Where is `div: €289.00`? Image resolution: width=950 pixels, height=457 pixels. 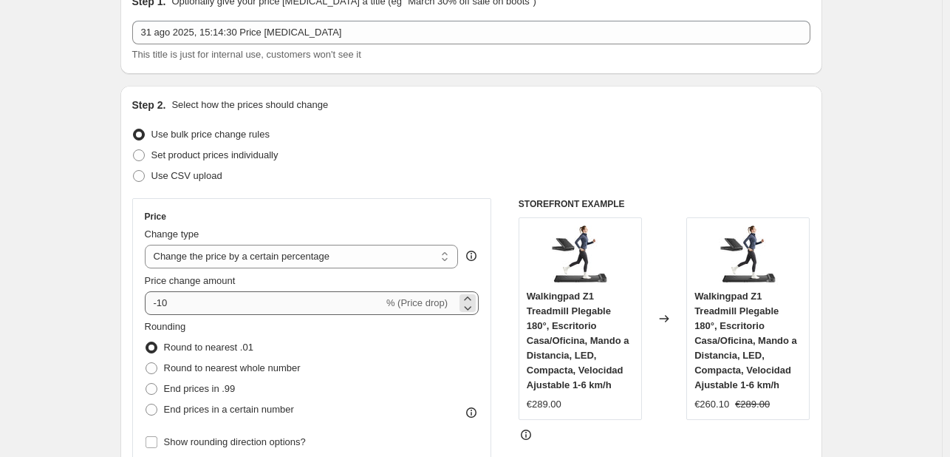
div: €289.00 is located at coordinates (544, 404).